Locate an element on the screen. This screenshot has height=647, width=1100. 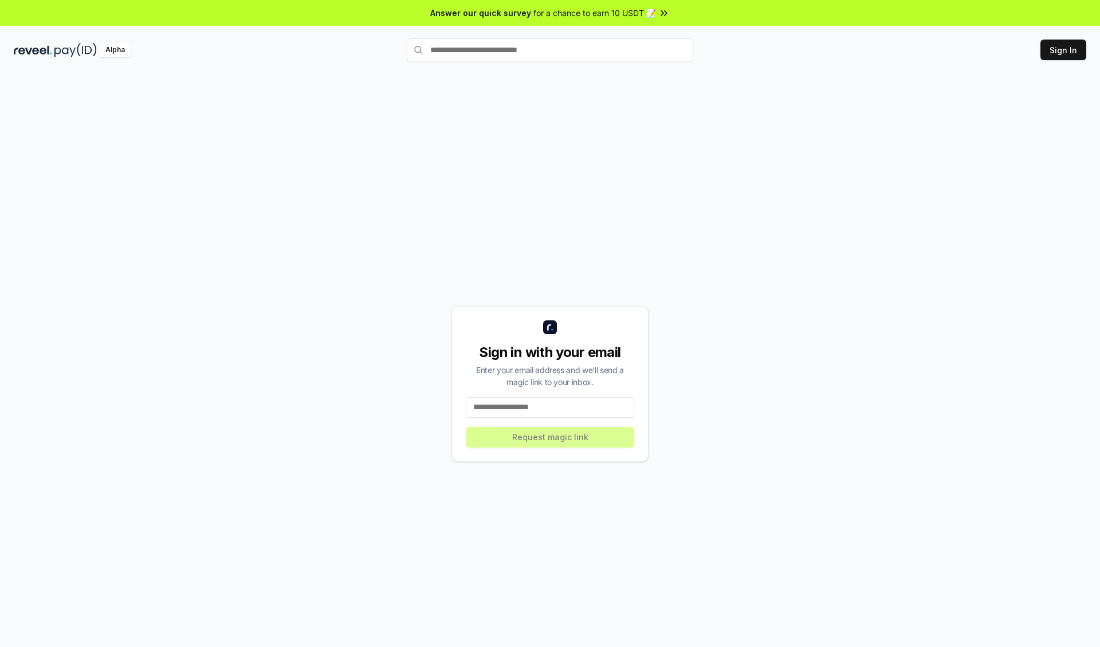
span: Answer our quick survey is located at coordinates (481, 13).